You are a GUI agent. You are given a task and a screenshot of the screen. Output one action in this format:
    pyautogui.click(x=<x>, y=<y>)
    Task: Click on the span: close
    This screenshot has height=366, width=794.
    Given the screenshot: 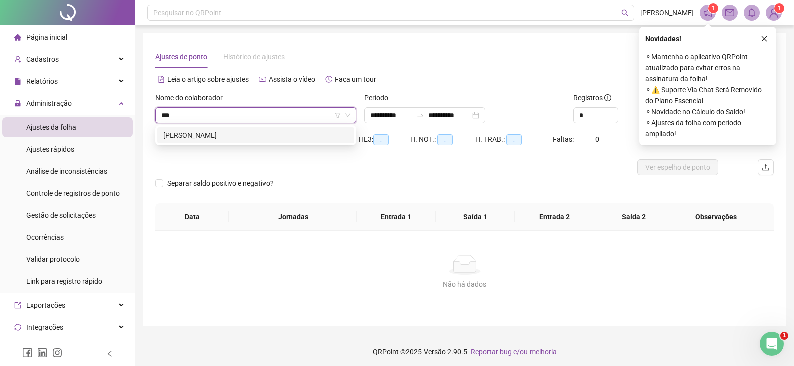 What is the action you would take?
    pyautogui.click(x=764, y=39)
    